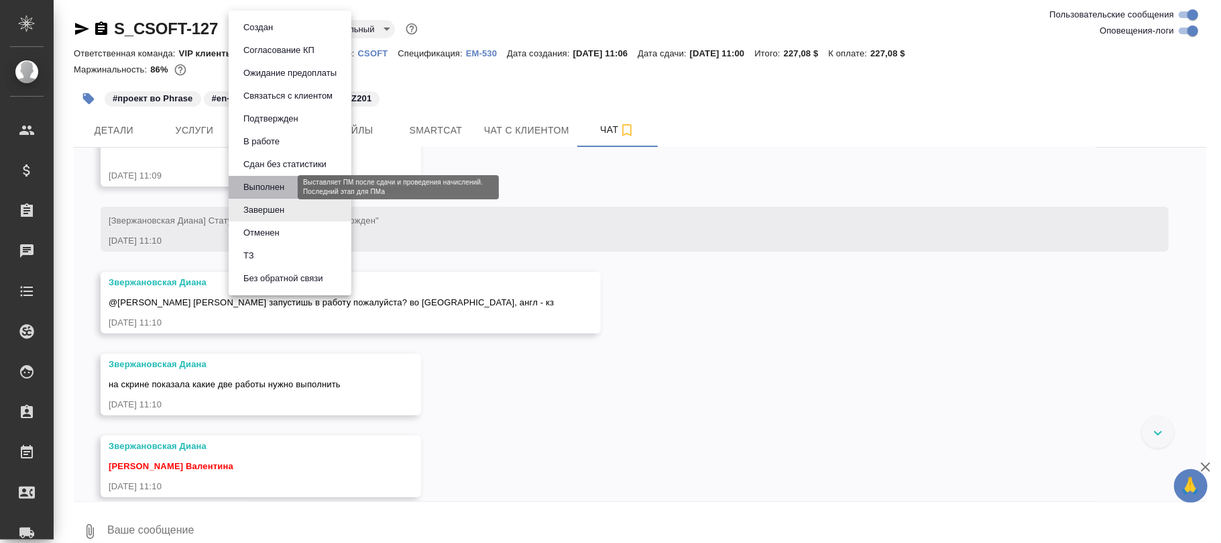 This screenshot has width=1221, height=543. Describe the element at coordinates (264, 187) in the screenshot. I see `button: Выполнен` at that location.